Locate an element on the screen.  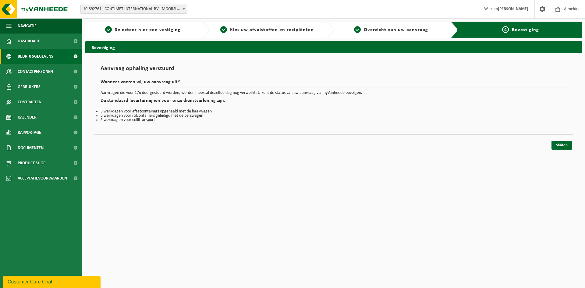
span: Navigatie is located at coordinates (27, 26).